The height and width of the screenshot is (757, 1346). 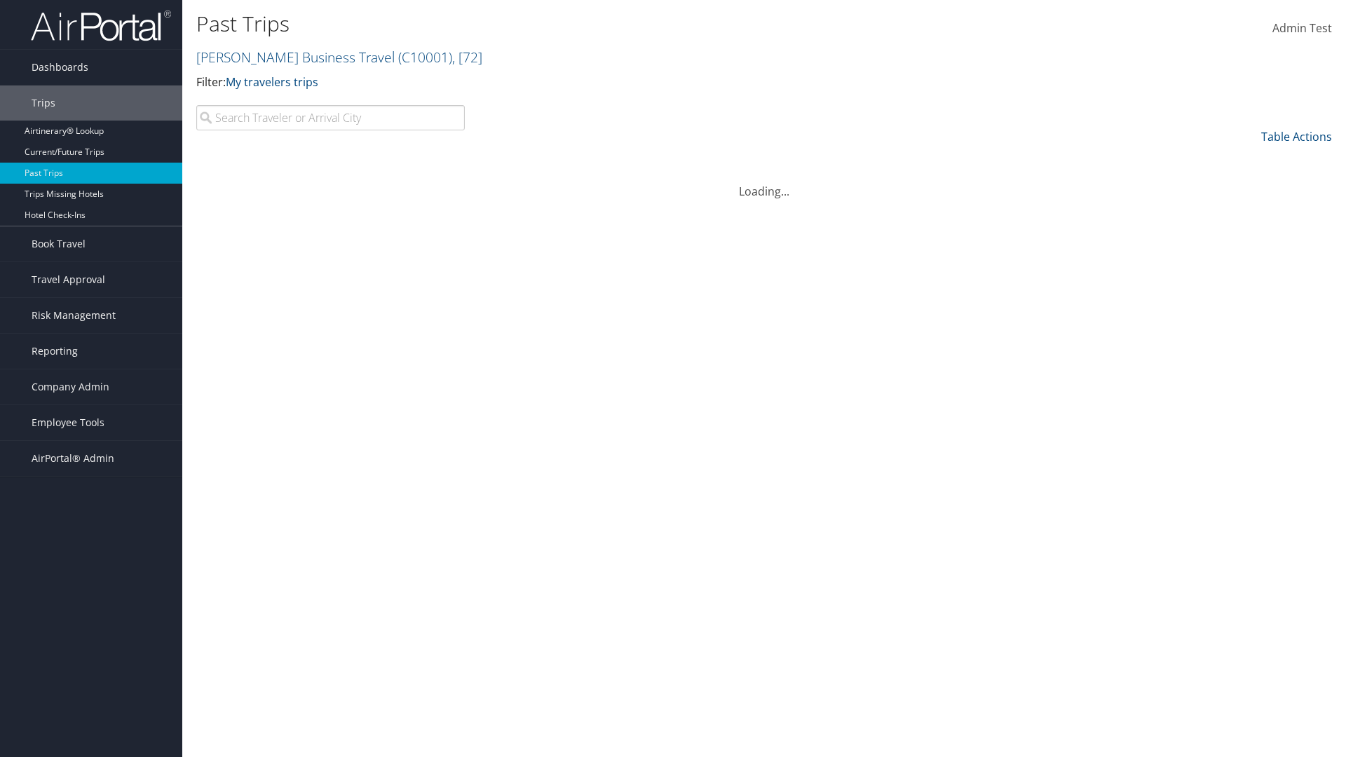 What do you see at coordinates (467, 57) in the screenshot?
I see `span: , [ 72 ]` at bounding box center [467, 57].